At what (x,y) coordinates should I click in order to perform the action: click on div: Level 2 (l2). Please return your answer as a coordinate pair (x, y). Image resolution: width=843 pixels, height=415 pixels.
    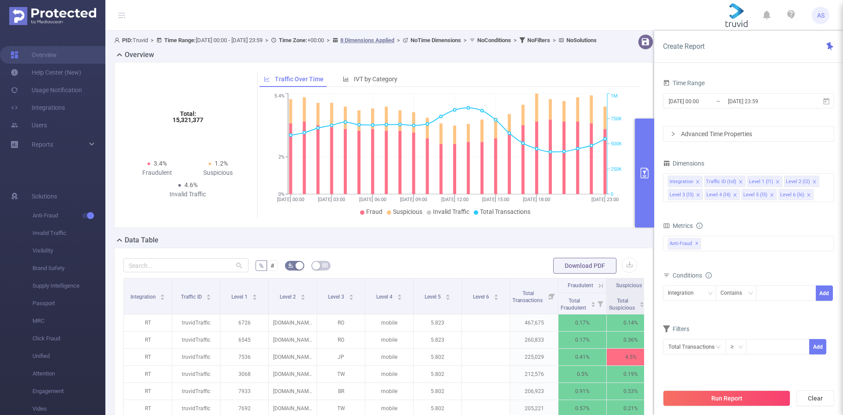
    Looking at the image, I should click on (798, 182).